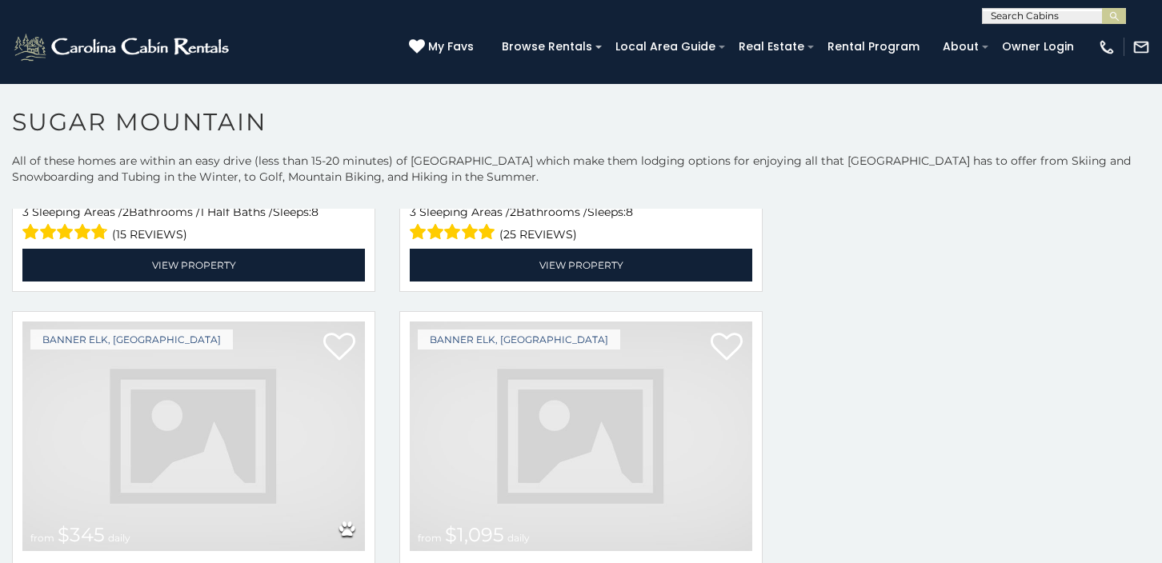 This screenshot has width=1162, height=563. I want to click on a: from $345 daily, so click(194, 436).